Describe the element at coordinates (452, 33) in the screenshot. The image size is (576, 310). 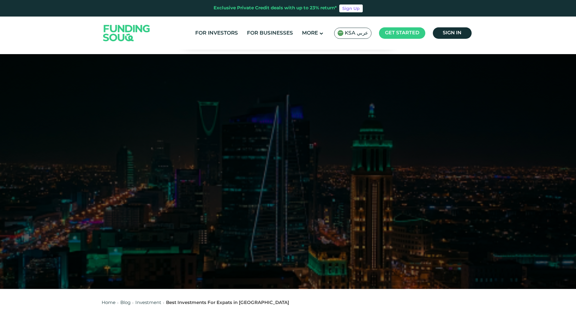
I see `span: Sign in` at that location.